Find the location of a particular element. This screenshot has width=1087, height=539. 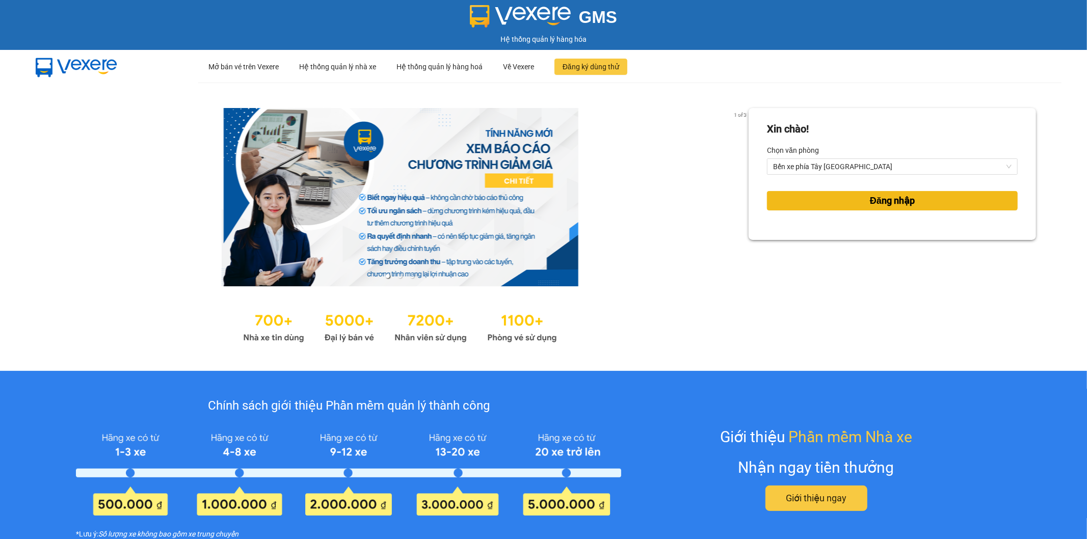

label: Chọn văn phòng is located at coordinates (793, 150).